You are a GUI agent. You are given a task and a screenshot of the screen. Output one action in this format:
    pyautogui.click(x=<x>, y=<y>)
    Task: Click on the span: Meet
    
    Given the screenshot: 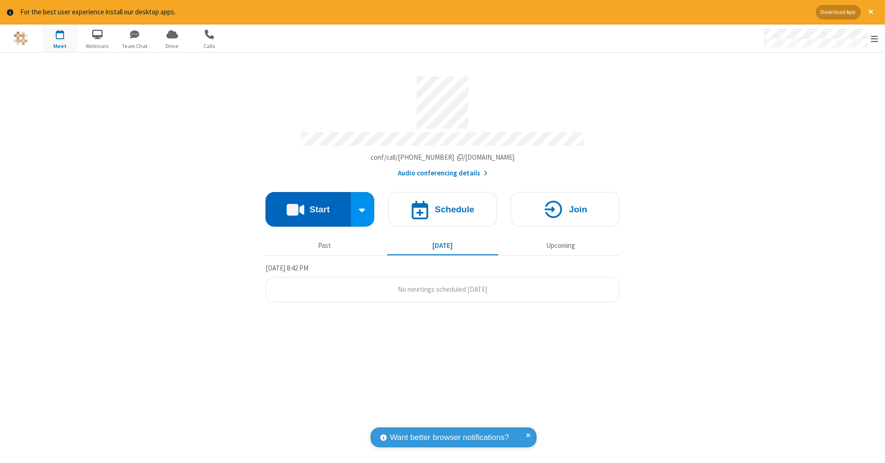 What is the action you would take?
    pyautogui.click(x=60, y=46)
    